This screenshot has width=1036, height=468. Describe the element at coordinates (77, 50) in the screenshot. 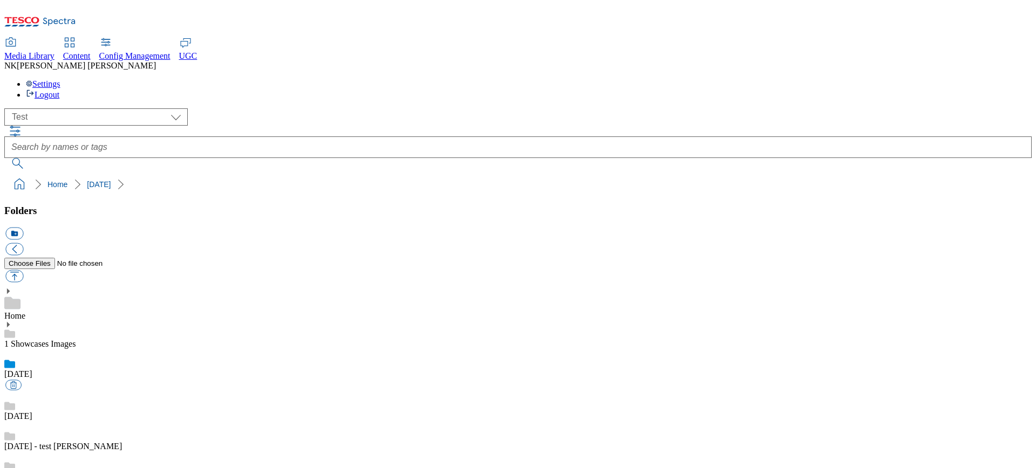

I see `a: Content` at that location.